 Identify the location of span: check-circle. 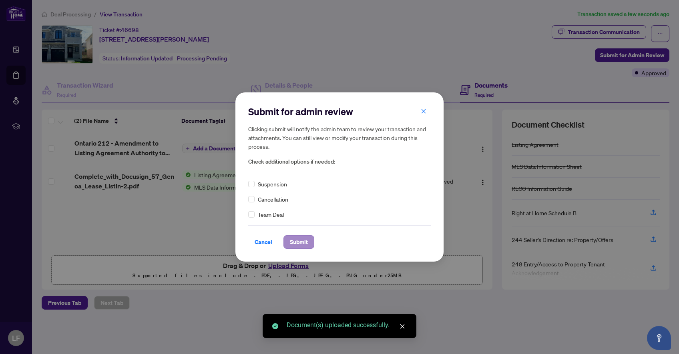
(275, 326).